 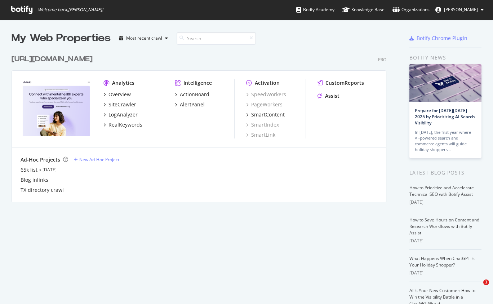 I want to click on div: SmartLink, so click(x=261, y=135).